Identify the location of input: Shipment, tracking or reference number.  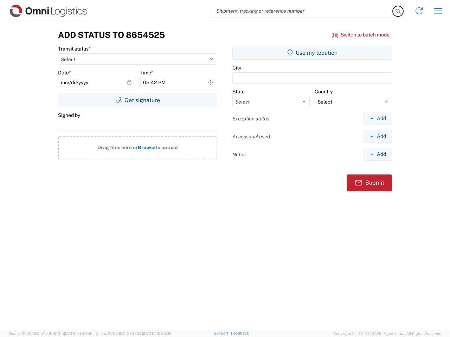
(302, 11).